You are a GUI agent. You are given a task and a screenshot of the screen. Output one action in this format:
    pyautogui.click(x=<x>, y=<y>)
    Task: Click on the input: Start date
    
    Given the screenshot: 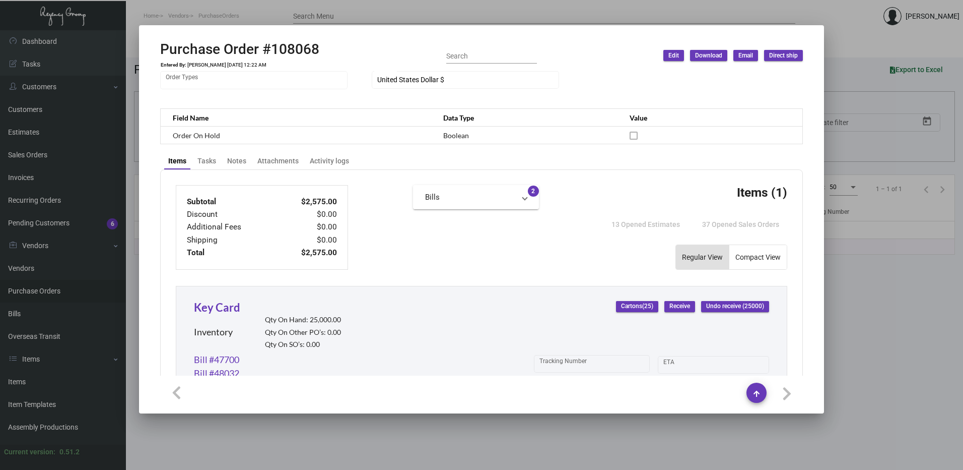 What is the action you would take?
    pyautogui.click(x=679, y=364)
    